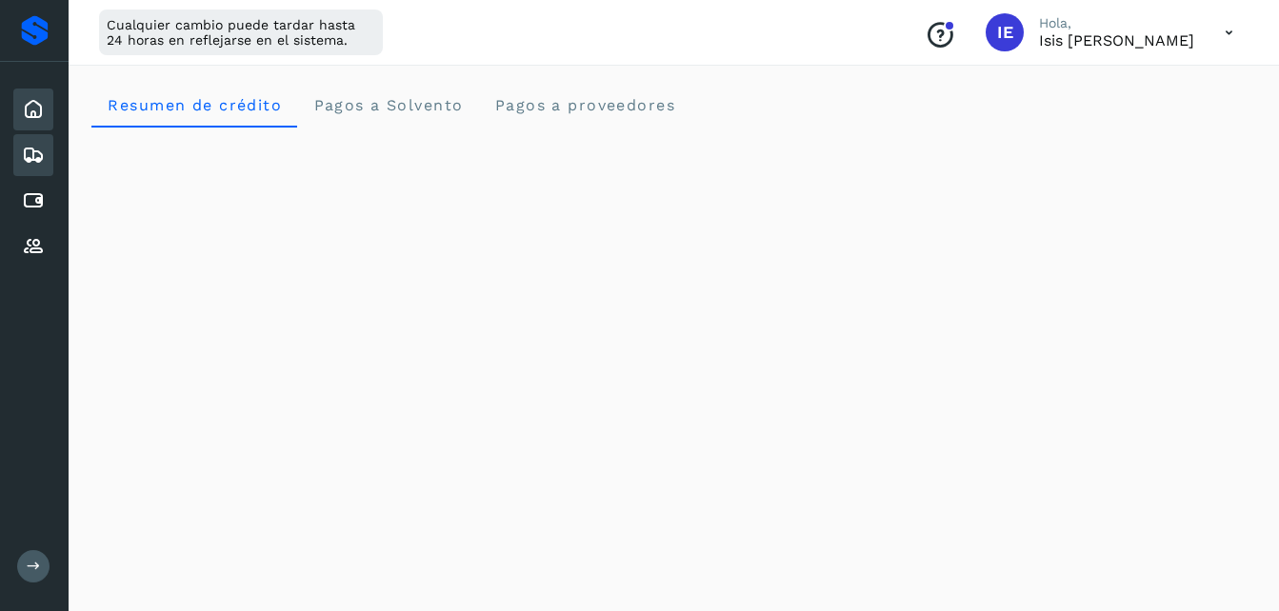 The height and width of the screenshot is (611, 1279). I want to click on p: Isis Efigenia Lopez Cruz, so click(1116, 40).